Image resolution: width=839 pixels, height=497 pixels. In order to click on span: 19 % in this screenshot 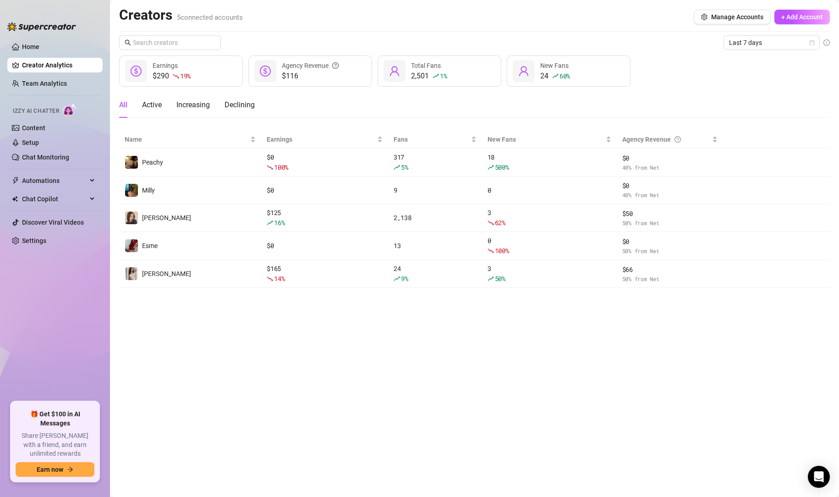, I will do `click(185, 76)`.